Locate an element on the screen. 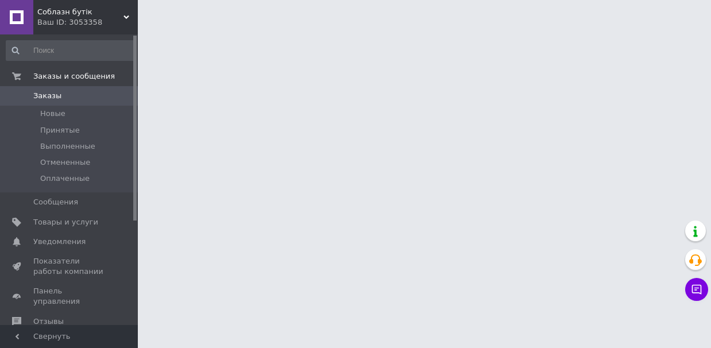 The width and height of the screenshot is (711, 348). span: Показатели работы компании is located at coordinates (69, 266).